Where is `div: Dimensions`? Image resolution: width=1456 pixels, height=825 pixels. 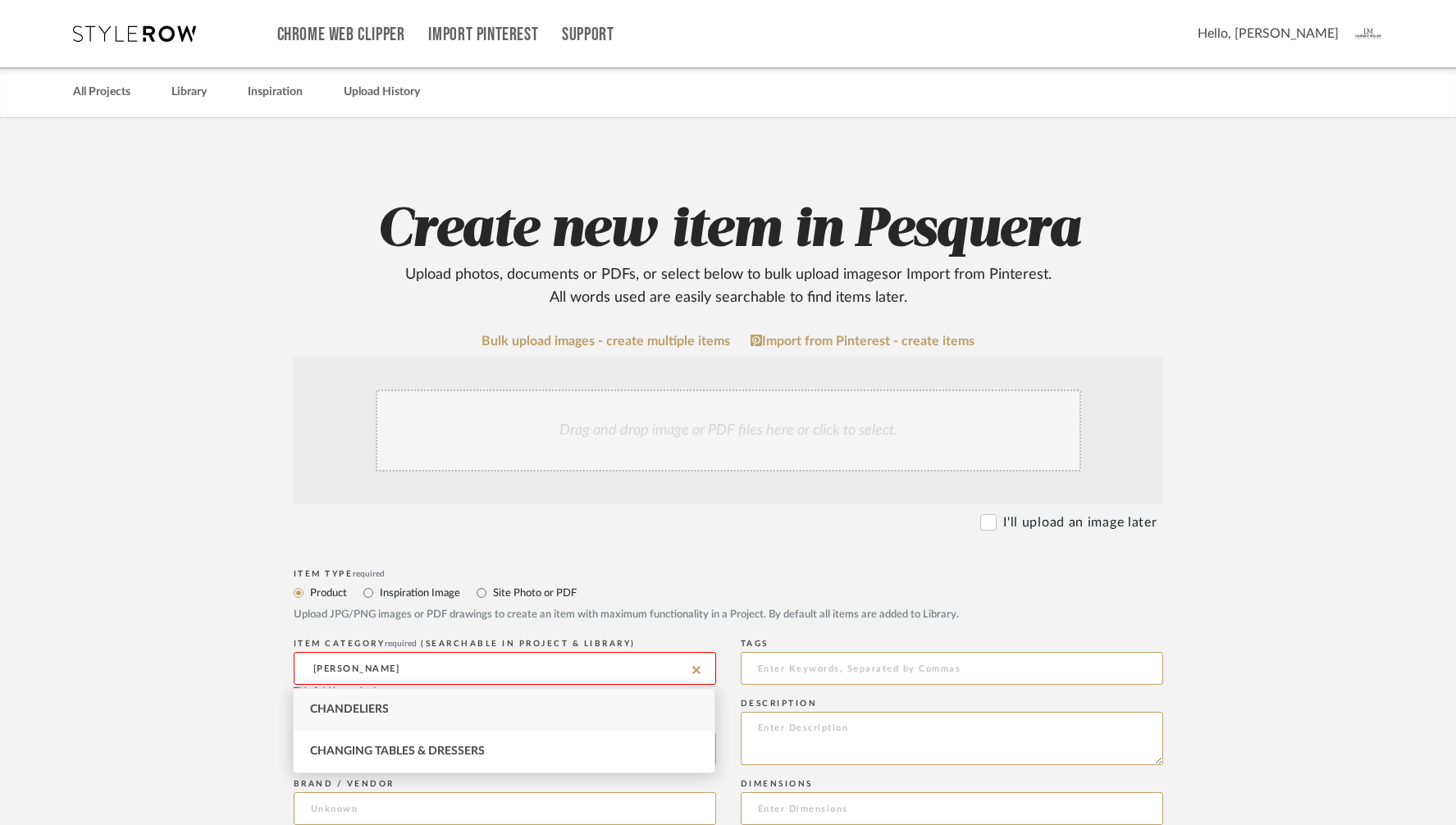
div: Dimensions is located at coordinates (952, 784).